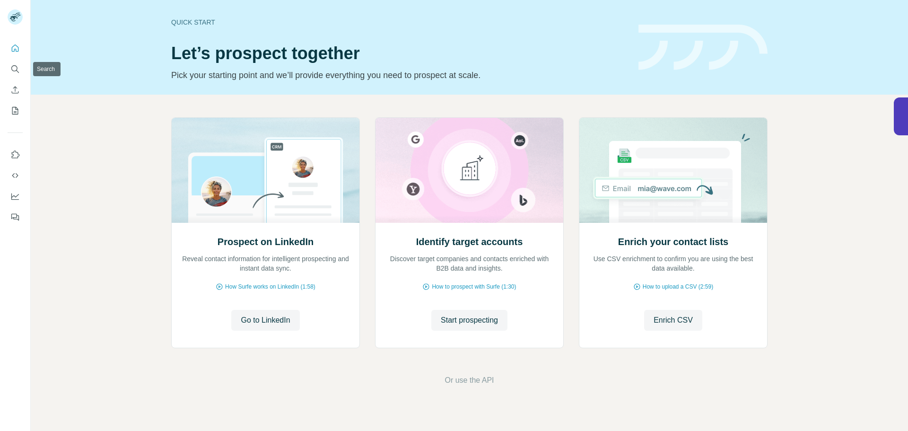 This screenshot has width=908, height=431. Describe the element at coordinates (265, 264) in the screenshot. I see `p: Reveal contact information for intelligent prospecting and instant data sync.` at that location.